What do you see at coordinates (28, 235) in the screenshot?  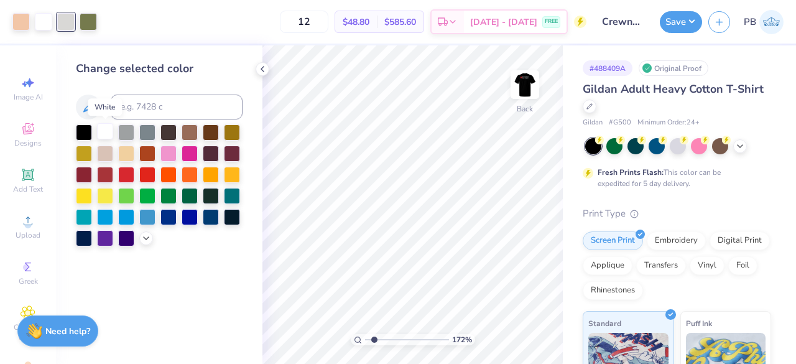 I see `span: Upload` at bounding box center [28, 235].